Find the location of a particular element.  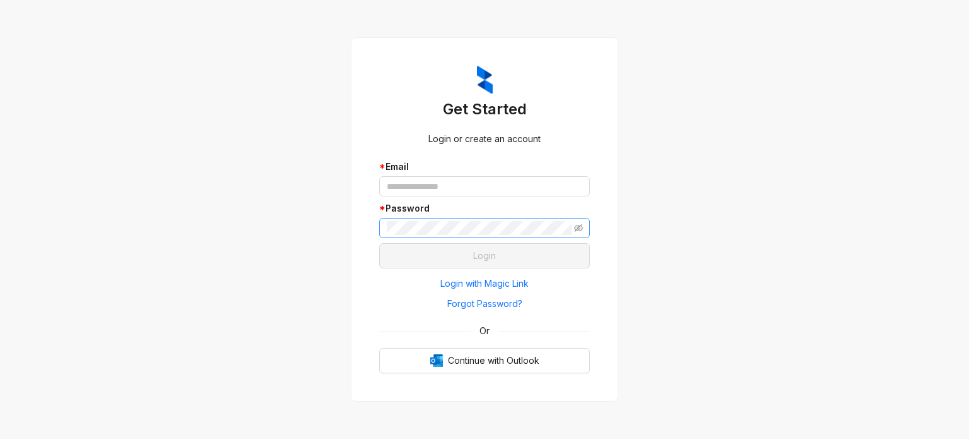

button: Login with Magic Link is located at coordinates (485, 283).